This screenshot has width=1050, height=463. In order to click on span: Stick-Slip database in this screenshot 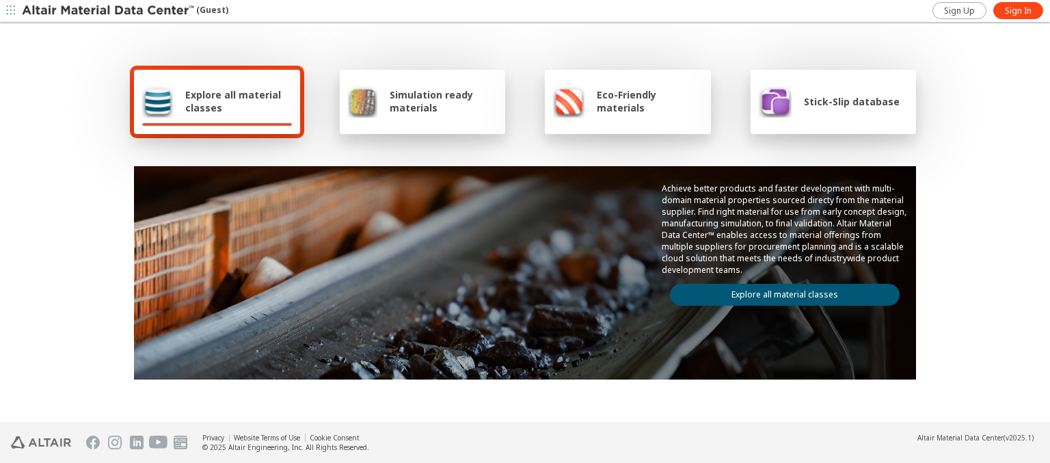, I will do `click(852, 101)`.